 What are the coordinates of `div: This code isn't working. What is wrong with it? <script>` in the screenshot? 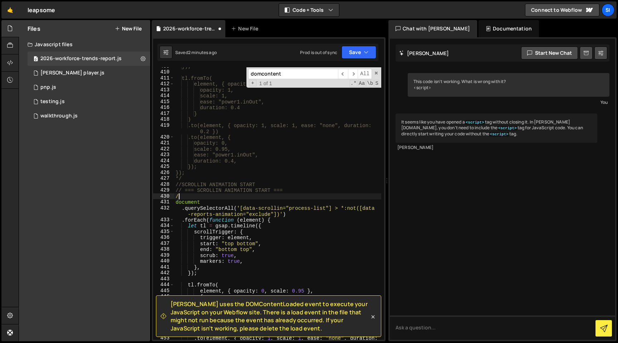 It's located at (509, 85).